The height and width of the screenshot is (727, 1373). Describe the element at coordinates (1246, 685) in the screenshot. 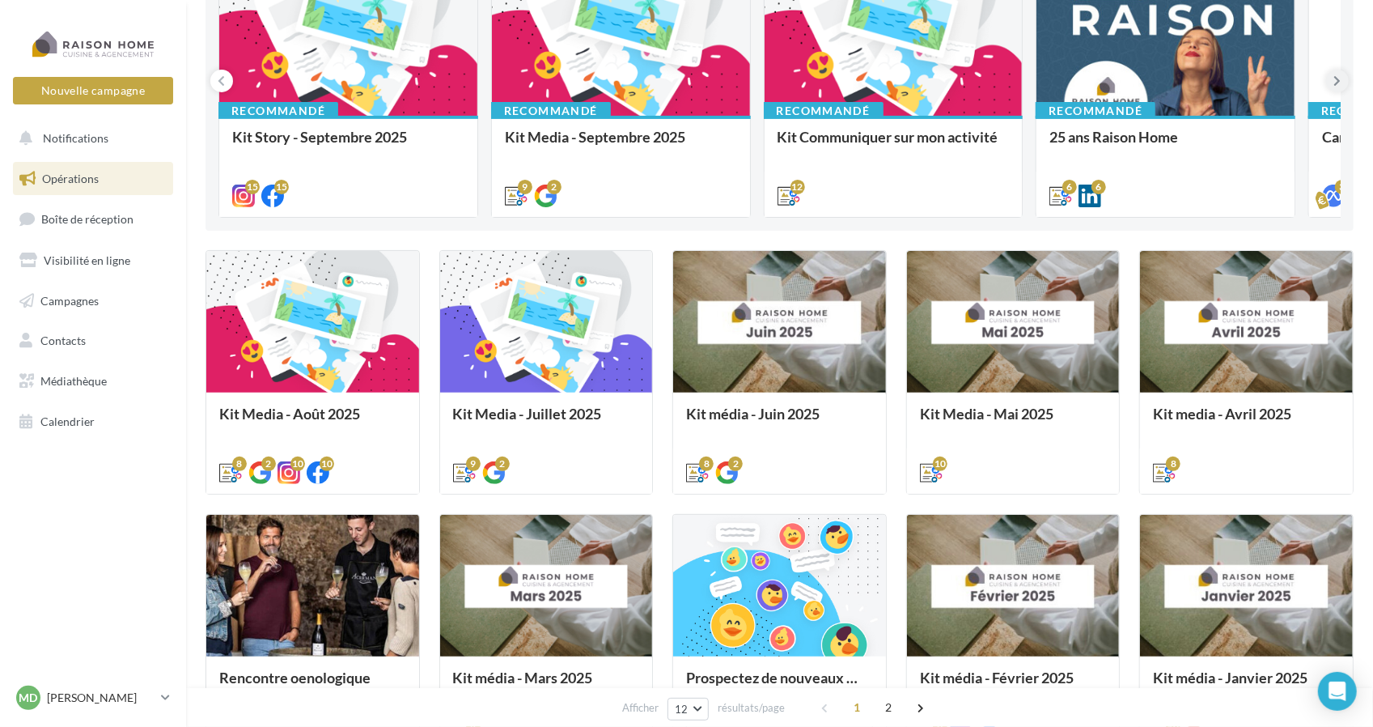

I see `div: Kit média - Janvier 2025` at that location.